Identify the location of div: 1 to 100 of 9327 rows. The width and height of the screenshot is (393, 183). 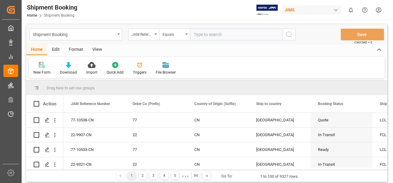
(279, 177).